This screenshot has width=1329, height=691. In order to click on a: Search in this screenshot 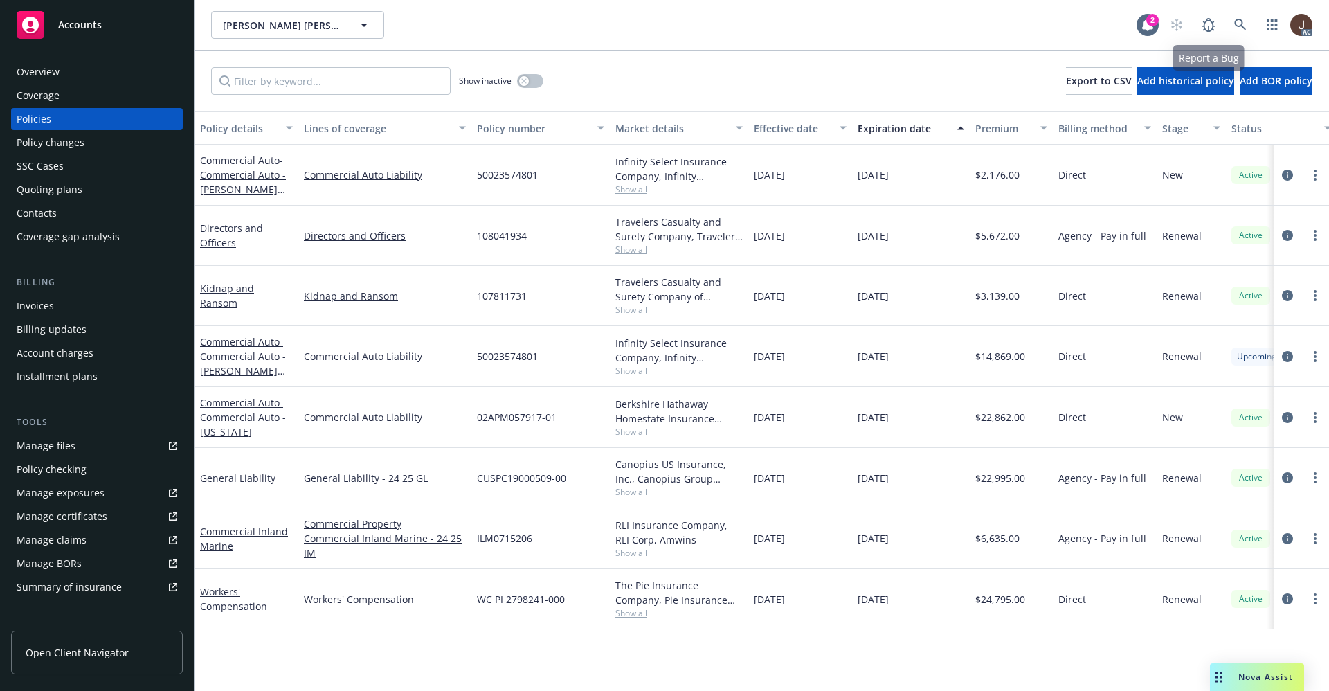, I will do `click(1241, 25)`.